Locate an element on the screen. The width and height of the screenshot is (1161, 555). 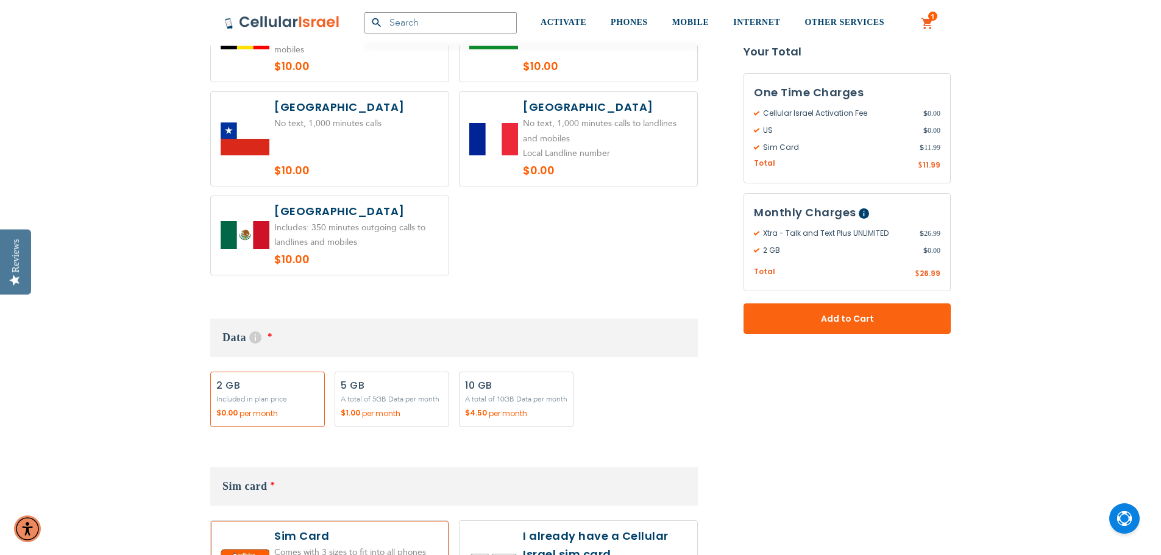
a: 1 is located at coordinates (928, 24).